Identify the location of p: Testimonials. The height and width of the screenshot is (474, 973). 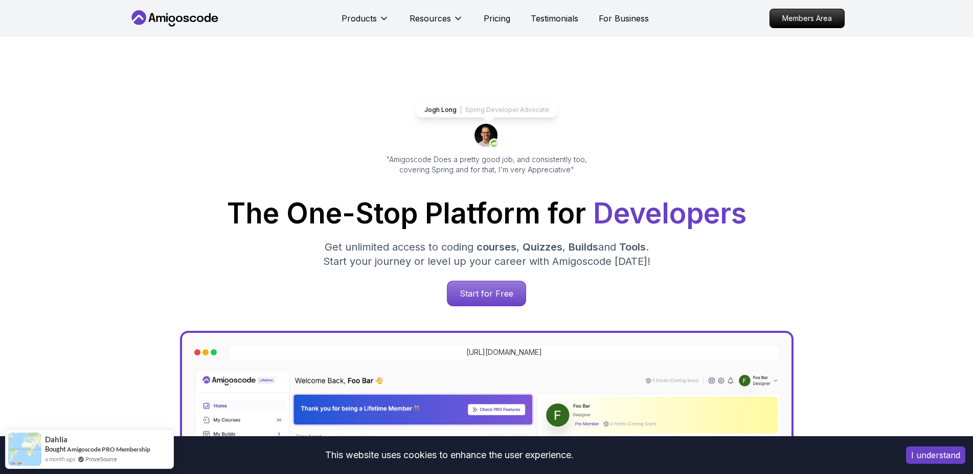
(554, 18).